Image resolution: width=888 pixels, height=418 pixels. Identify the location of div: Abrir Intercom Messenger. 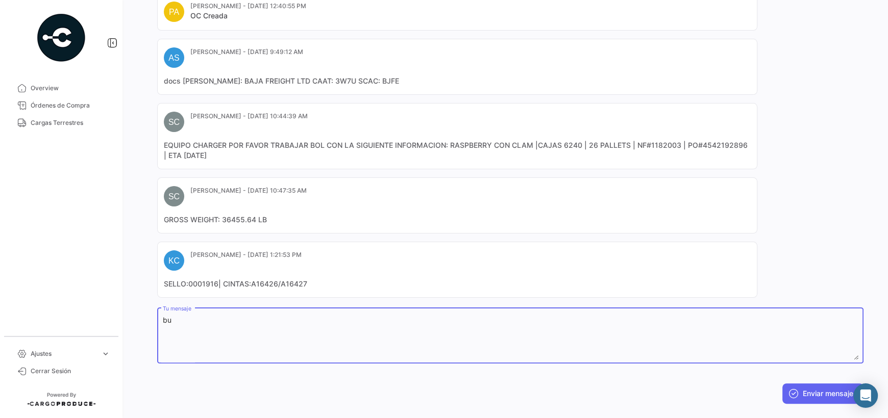
(865, 396).